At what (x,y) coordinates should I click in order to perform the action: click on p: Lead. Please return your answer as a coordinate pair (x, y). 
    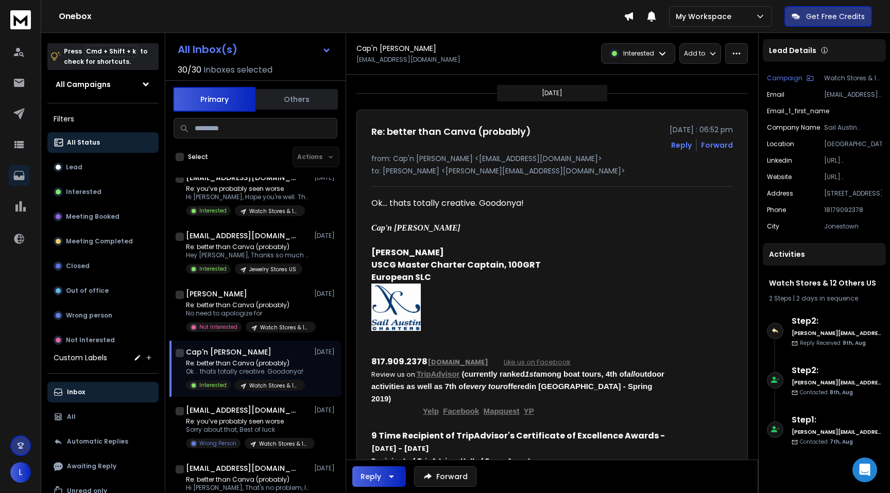
    Looking at the image, I should click on (74, 167).